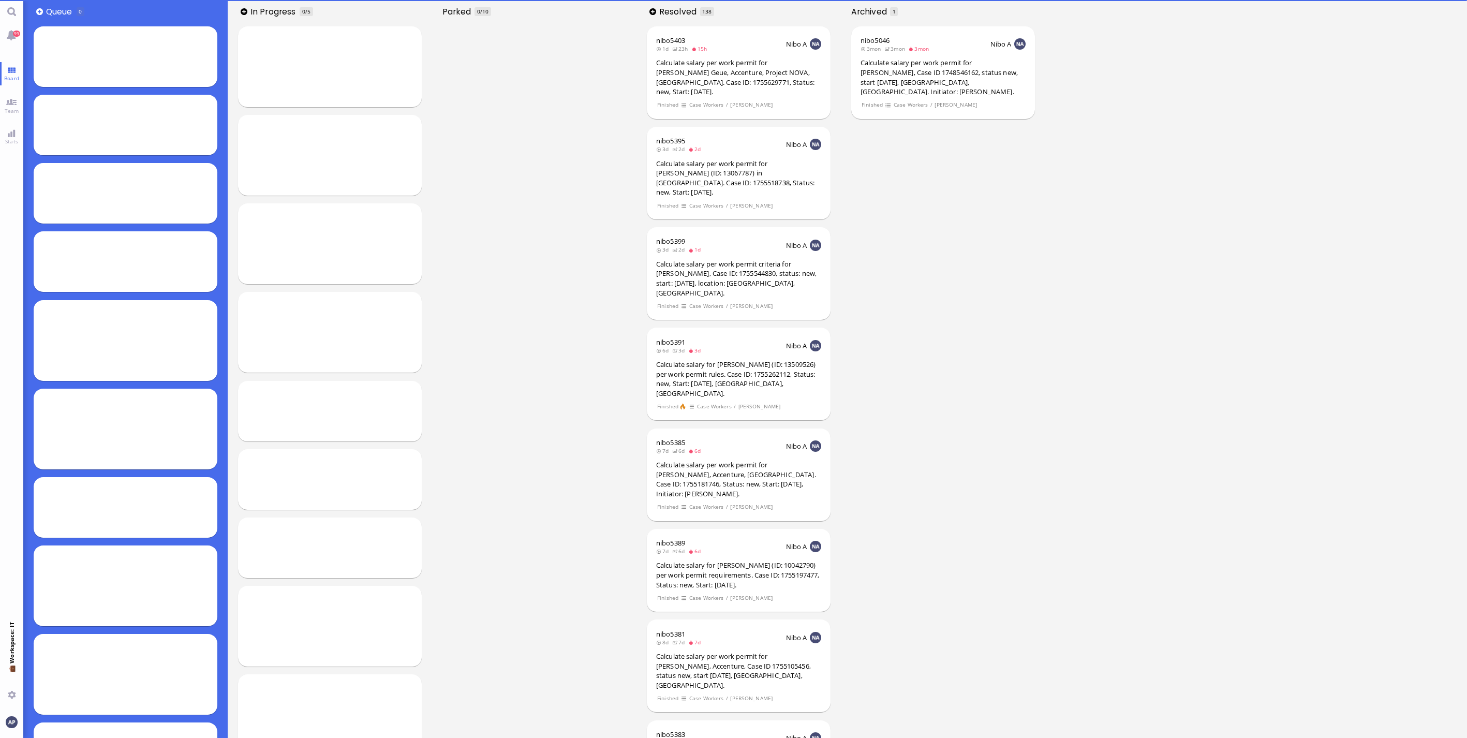 This screenshot has height=738, width=1467. Describe the element at coordinates (894, 11) in the screenshot. I see `span: 1` at that location.